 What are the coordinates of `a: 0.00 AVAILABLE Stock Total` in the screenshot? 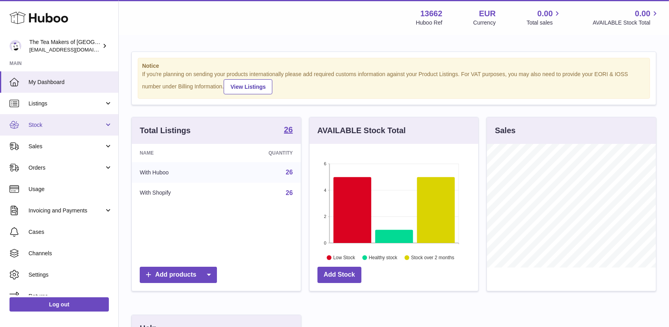 It's located at (626, 17).